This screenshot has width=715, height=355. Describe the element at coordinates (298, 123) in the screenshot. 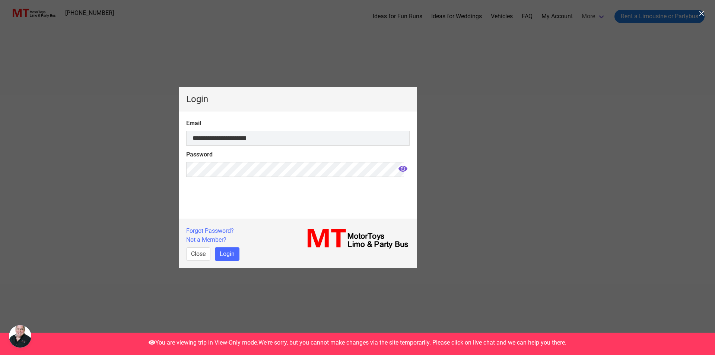

I see `label: Email` at that location.